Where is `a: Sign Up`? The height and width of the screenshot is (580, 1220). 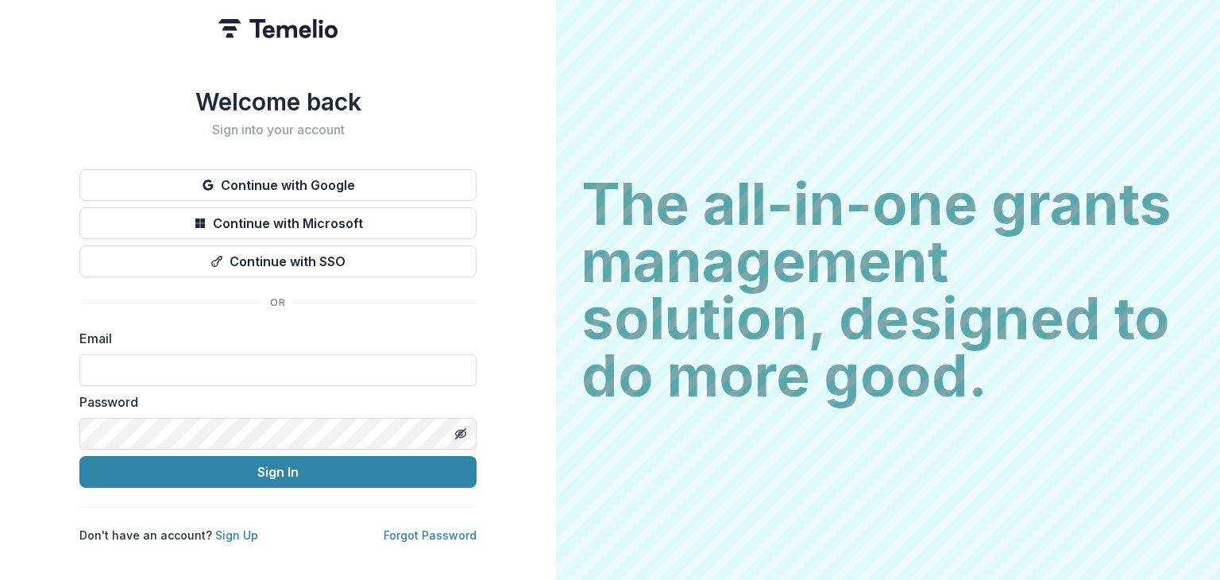
a: Sign Up is located at coordinates (237, 535).